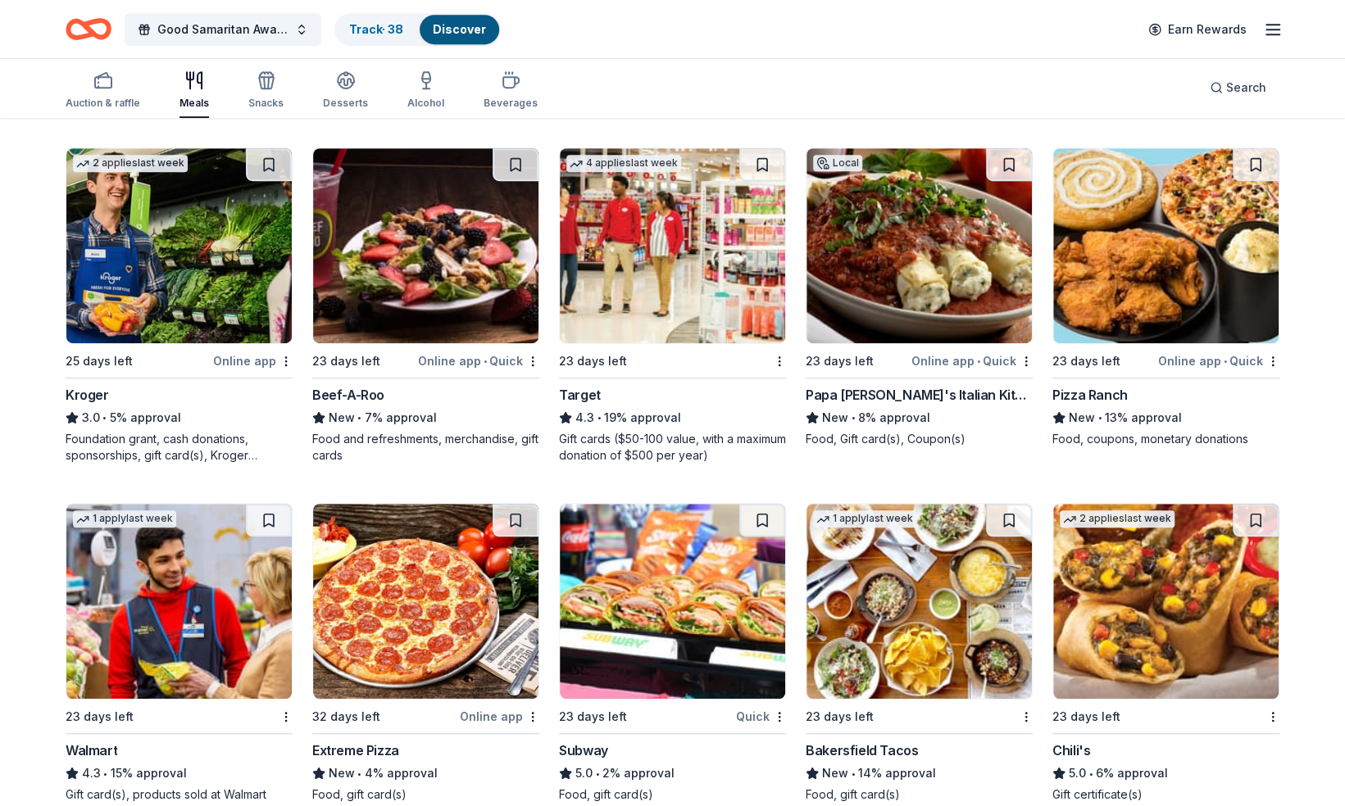  Describe the element at coordinates (919, 602) in the screenshot. I see `img: Image for Bakersfield Tacos` at that location.